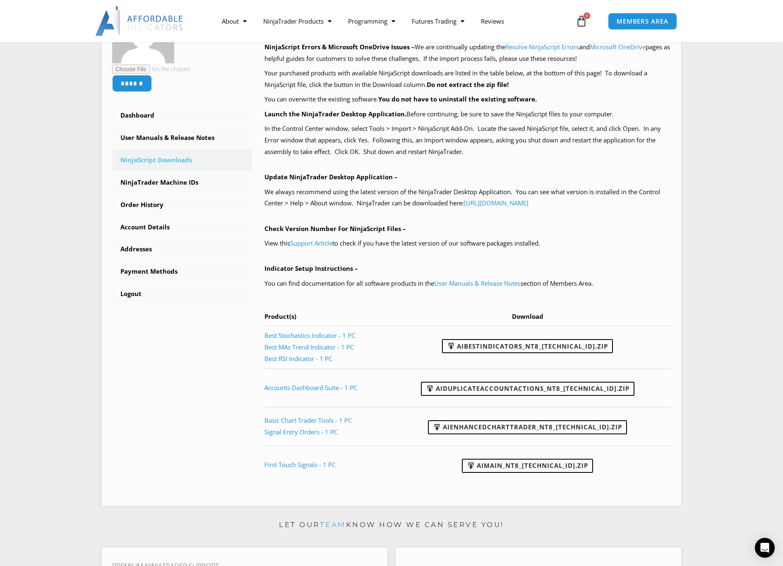 The image size is (783, 566). What do you see at coordinates (468, 79) in the screenshot?
I see `p: Your purchased products with available NinjaScript downloads are listed in the table below, at th...` at bounding box center [468, 79].